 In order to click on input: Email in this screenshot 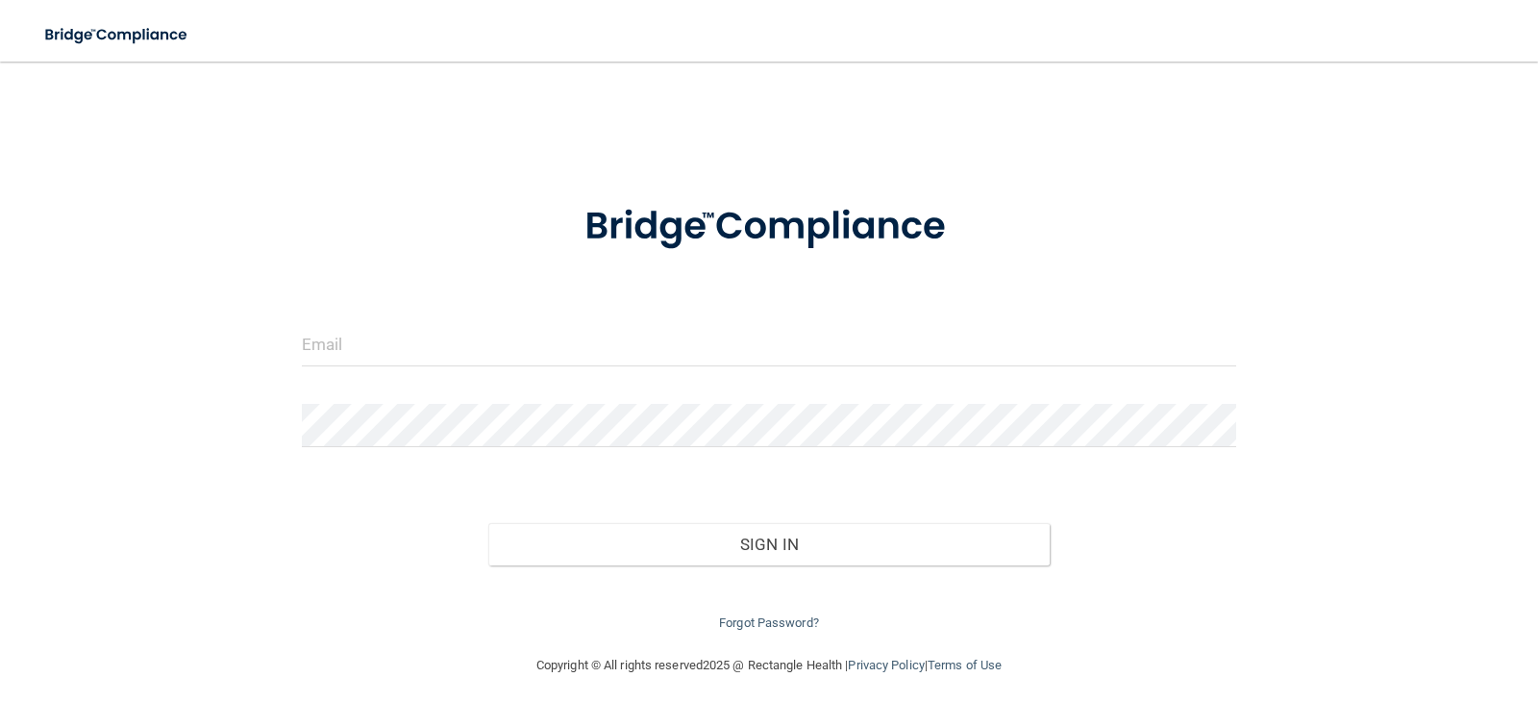, I will do `click(769, 344)`.